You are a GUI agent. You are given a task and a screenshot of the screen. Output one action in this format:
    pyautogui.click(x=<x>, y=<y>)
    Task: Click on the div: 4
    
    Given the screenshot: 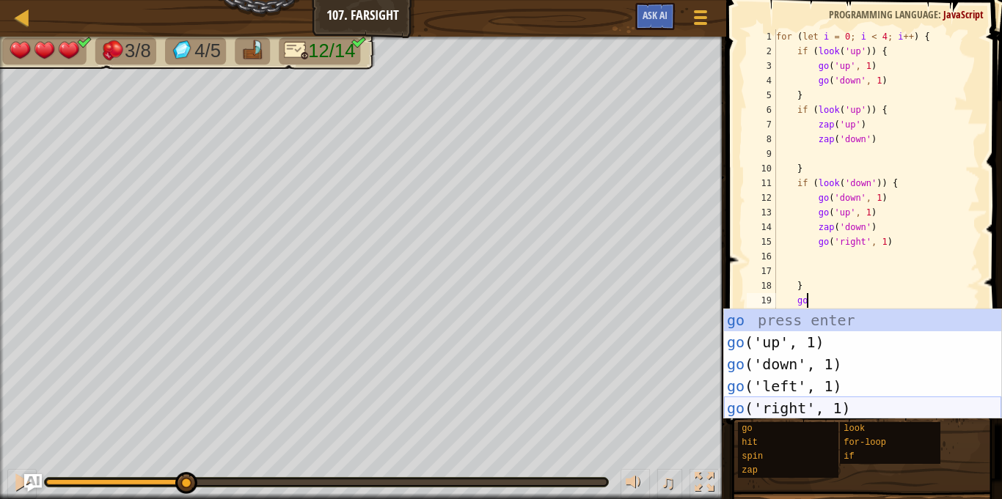 What is the action you would take?
    pyautogui.click(x=761, y=81)
    